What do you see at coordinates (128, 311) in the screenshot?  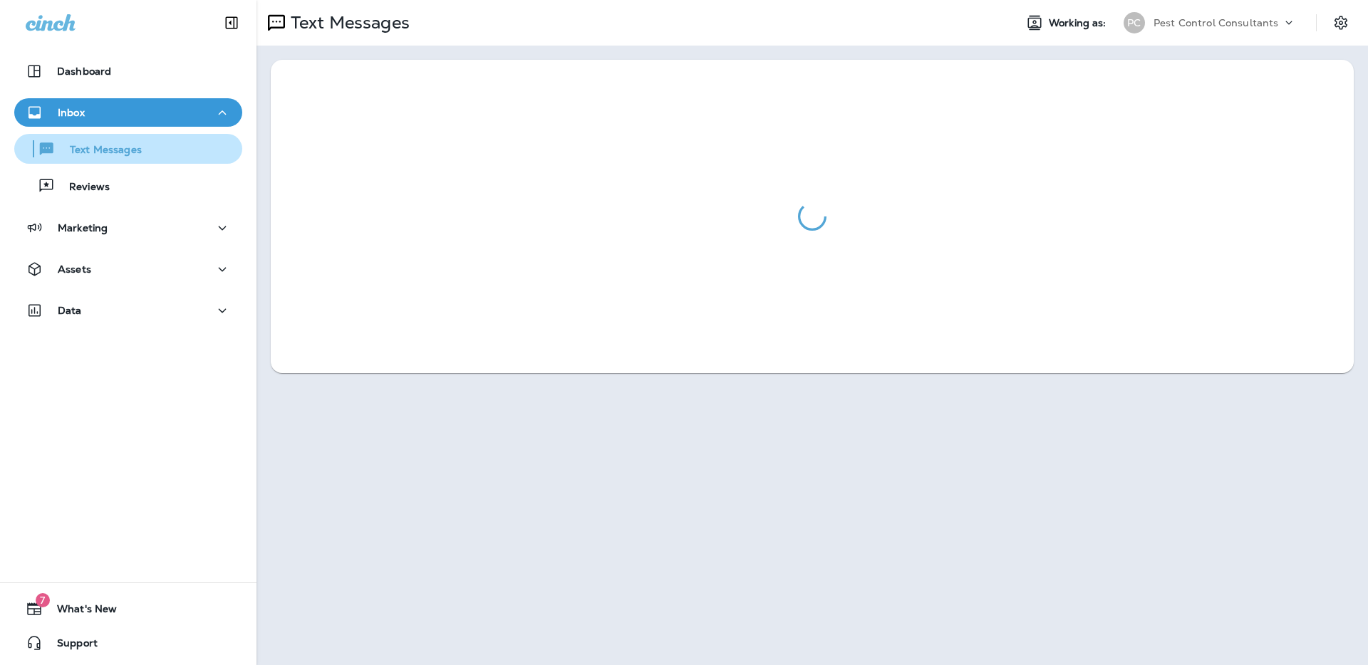 I see `button: Data` at bounding box center [128, 311].